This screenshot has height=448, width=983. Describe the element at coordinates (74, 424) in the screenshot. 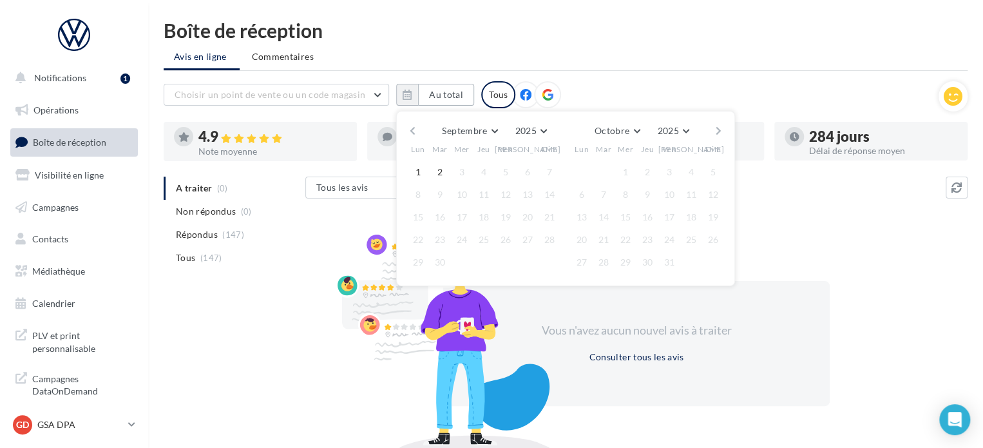

I see `a: GD GSA DPA` at that location.